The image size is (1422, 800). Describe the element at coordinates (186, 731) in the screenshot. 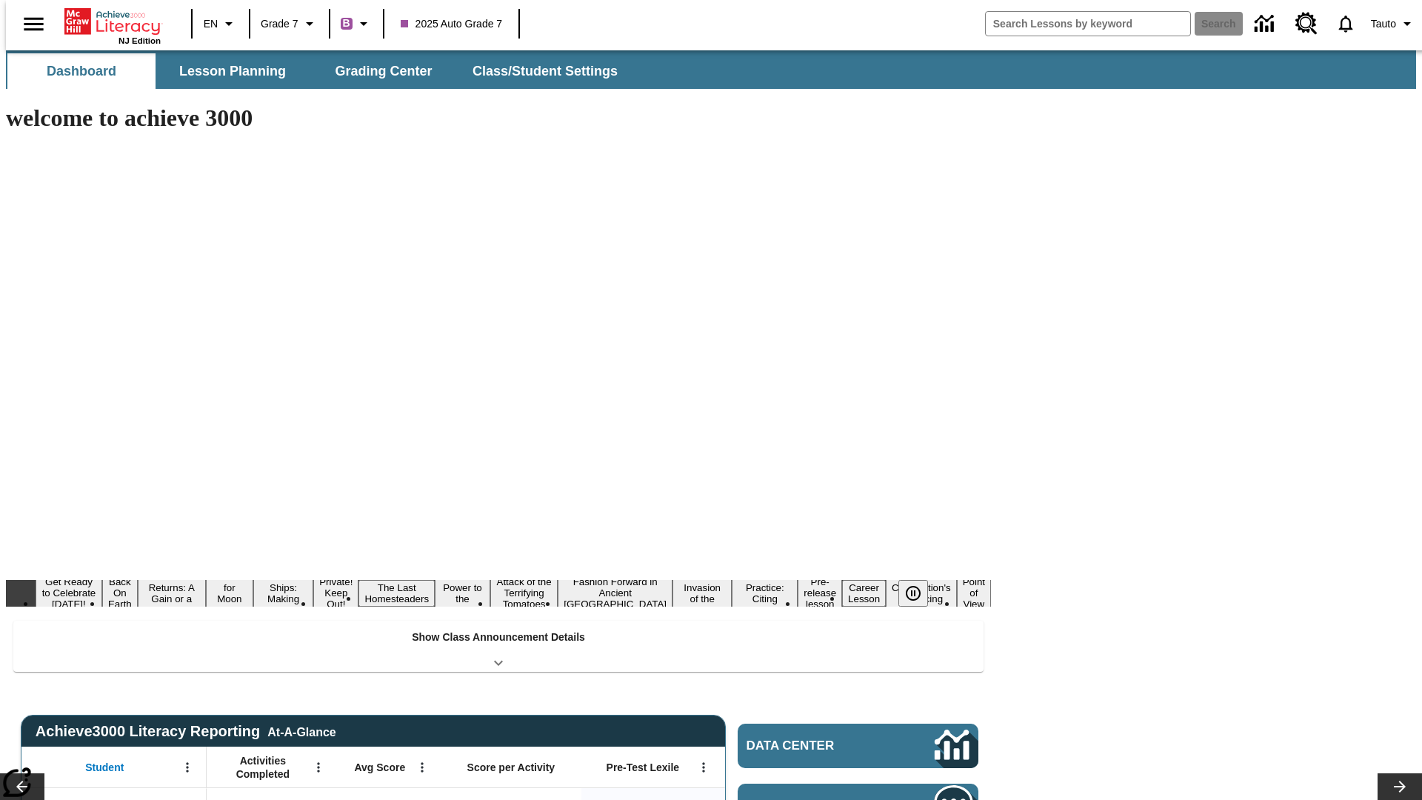

I see `span: Achieve3000 Literacy Reporting` at that location.